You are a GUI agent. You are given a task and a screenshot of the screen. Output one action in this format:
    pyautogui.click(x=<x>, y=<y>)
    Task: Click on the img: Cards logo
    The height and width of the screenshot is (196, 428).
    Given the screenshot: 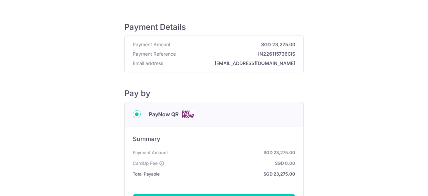 What is the action you would take?
    pyautogui.click(x=188, y=114)
    